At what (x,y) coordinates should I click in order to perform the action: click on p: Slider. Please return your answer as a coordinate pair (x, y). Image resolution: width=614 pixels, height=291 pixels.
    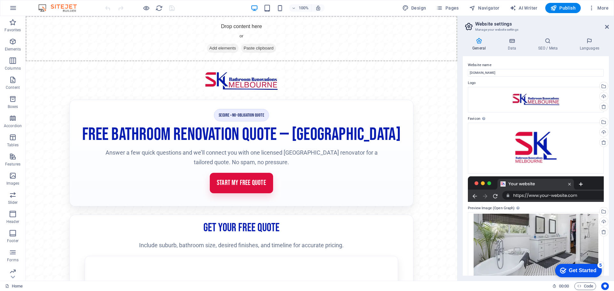
    Looking at the image, I should click on (13, 203).